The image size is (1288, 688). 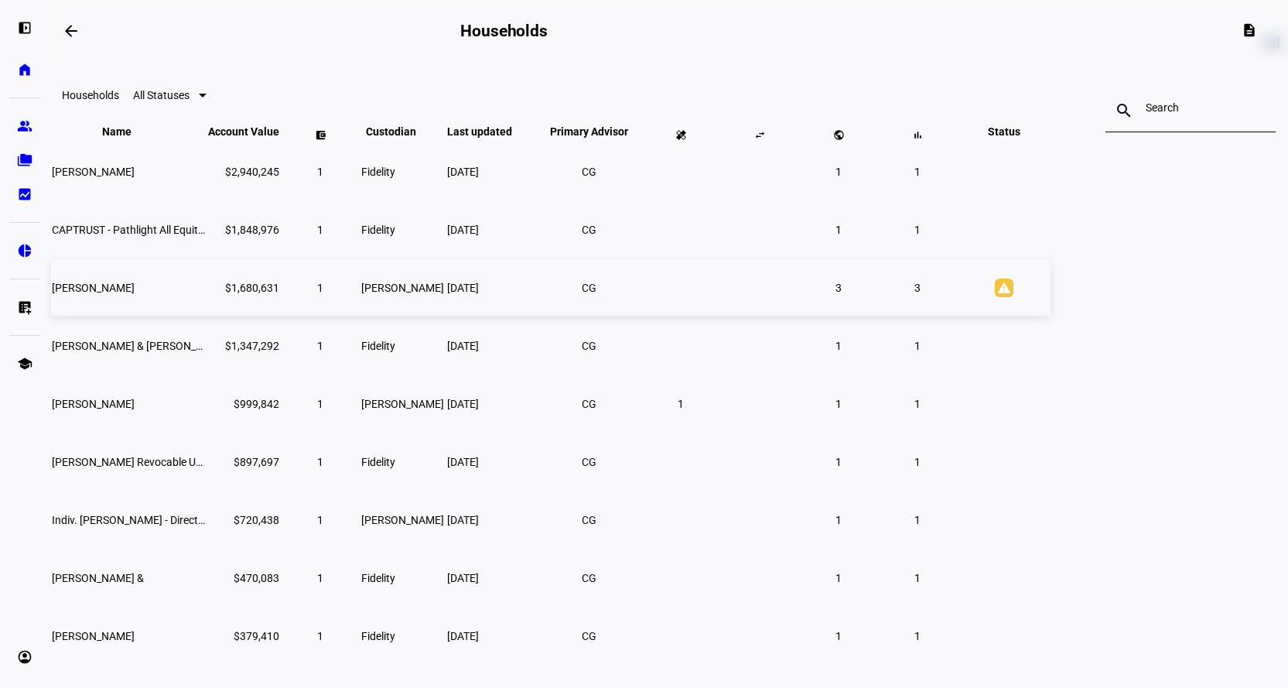 What do you see at coordinates (25, 251) in the screenshot?
I see `a: pie_chart` at bounding box center [25, 251].